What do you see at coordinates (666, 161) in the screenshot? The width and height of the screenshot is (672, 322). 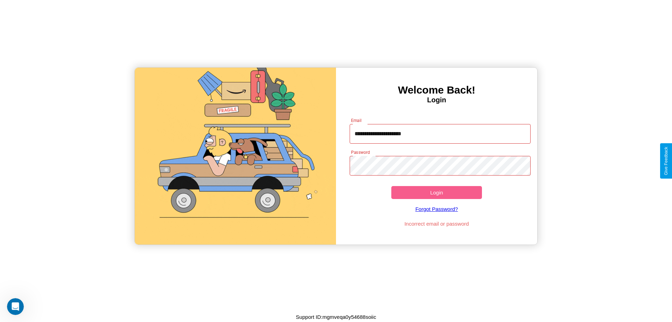 I see `div: Give Feedback` at bounding box center [666, 161].